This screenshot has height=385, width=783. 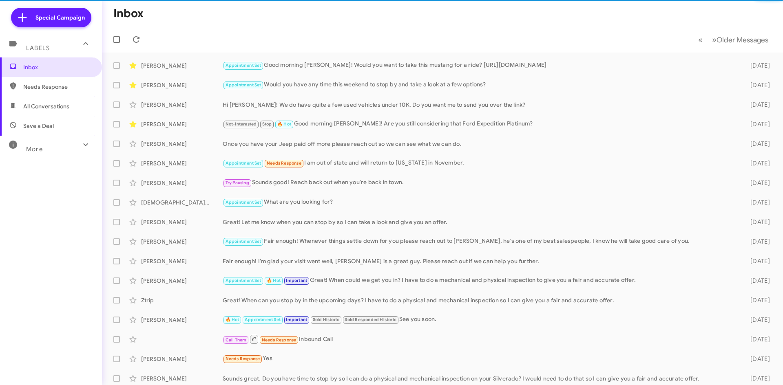 What do you see at coordinates (480, 339) in the screenshot?
I see `div: Inbound Call` at bounding box center [480, 339].